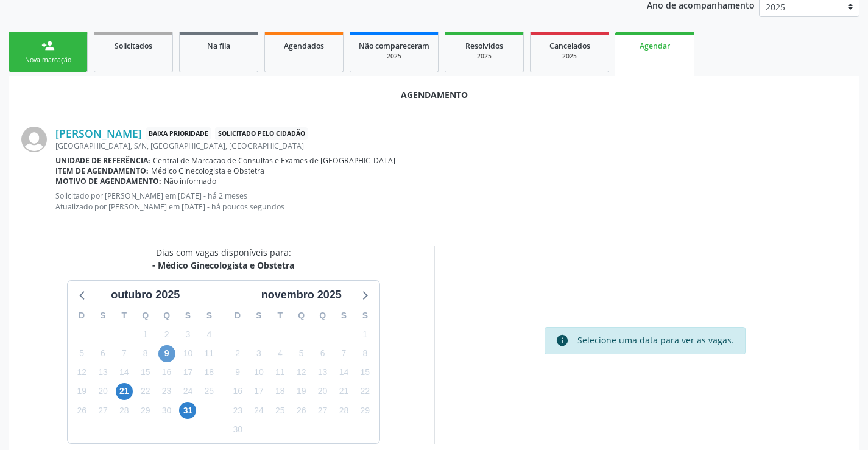  Describe the element at coordinates (103, 411) in the screenshot. I see `span: segunda-feira, 27 de outubro de 2025` at that location.